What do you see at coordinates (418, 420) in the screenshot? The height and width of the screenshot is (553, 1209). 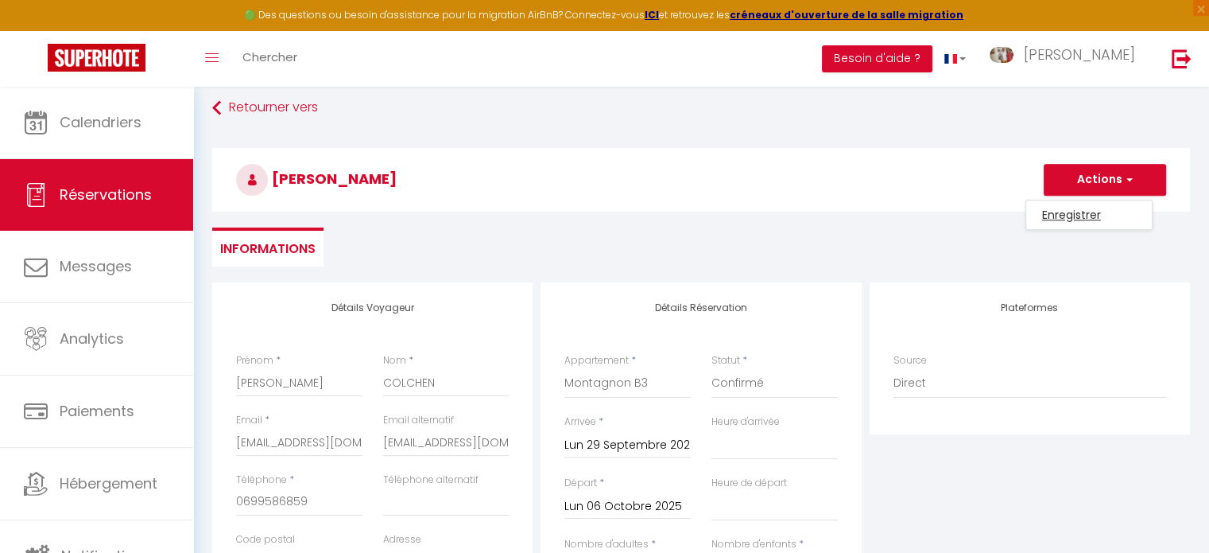 I see `label: Email alternatif` at bounding box center [418, 420].